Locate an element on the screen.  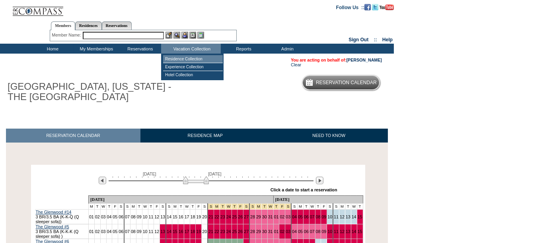
td: Follow Us :: is located at coordinates (350, 7).